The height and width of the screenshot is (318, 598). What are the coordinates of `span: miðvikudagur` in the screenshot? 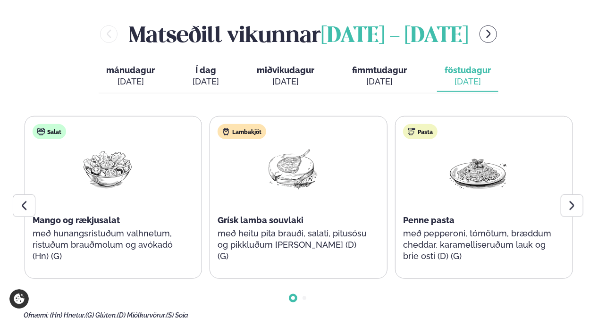 It's located at (286, 70).